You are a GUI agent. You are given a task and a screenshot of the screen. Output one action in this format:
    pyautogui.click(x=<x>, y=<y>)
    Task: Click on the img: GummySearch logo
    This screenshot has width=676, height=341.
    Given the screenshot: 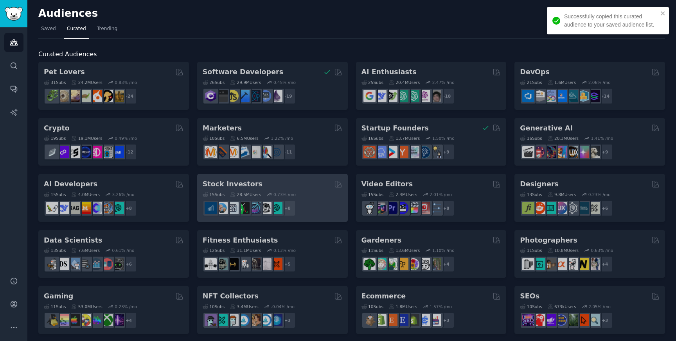 What is the action you would take?
    pyautogui.click(x=14, y=14)
    